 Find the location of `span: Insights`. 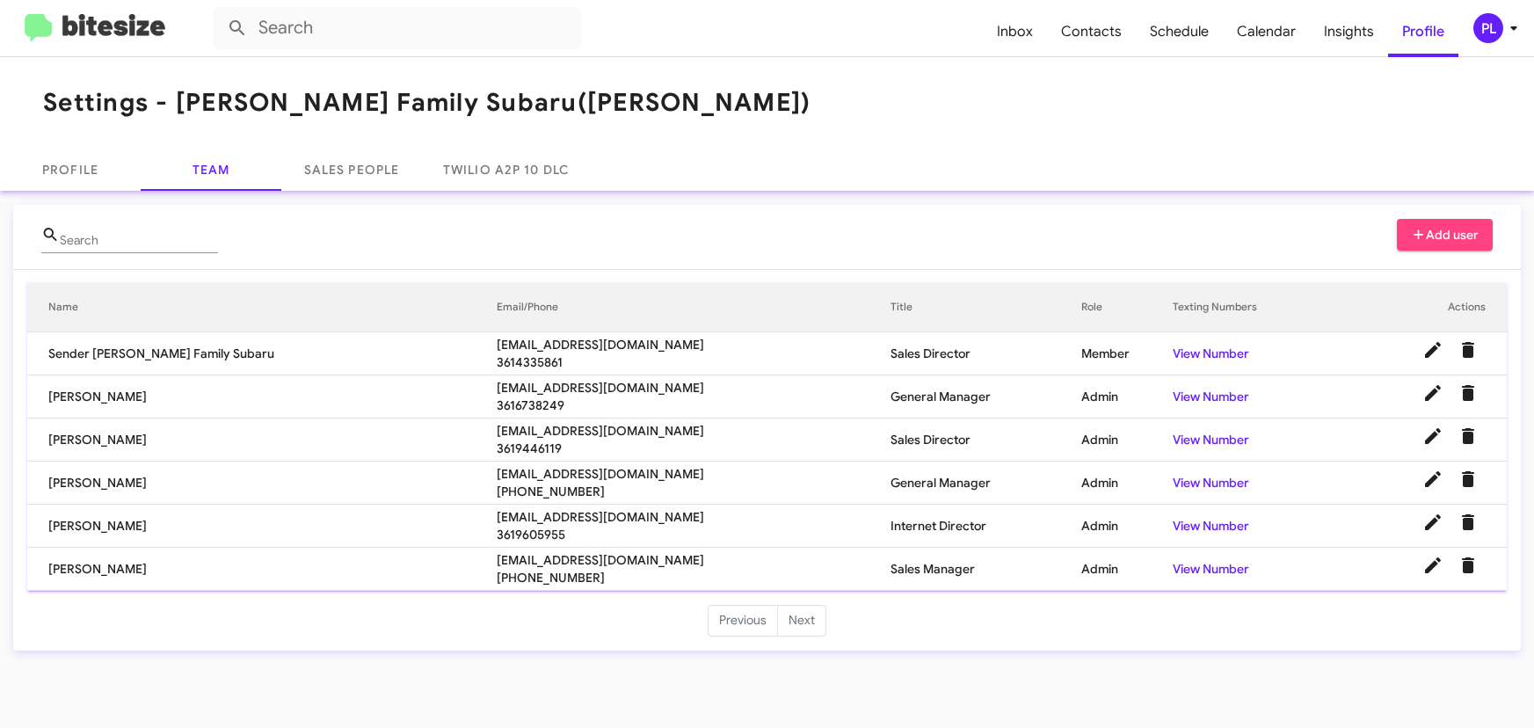

span: Insights is located at coordinates (1349, 32).